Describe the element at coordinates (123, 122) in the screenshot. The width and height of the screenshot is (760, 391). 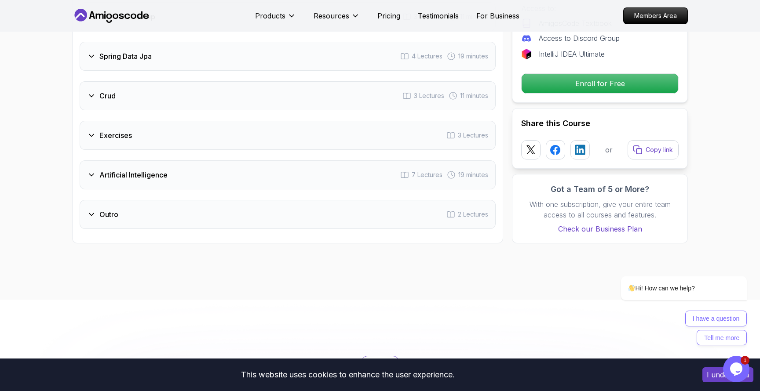
I see `button: I have a question` at that location.